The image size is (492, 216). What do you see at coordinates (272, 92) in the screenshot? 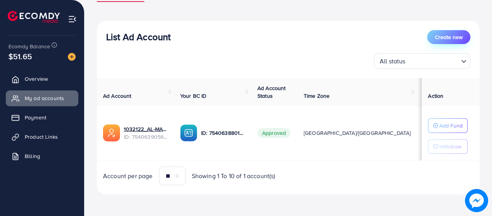
I see `span: Ad Account Status` at bounding box center [272, 92].